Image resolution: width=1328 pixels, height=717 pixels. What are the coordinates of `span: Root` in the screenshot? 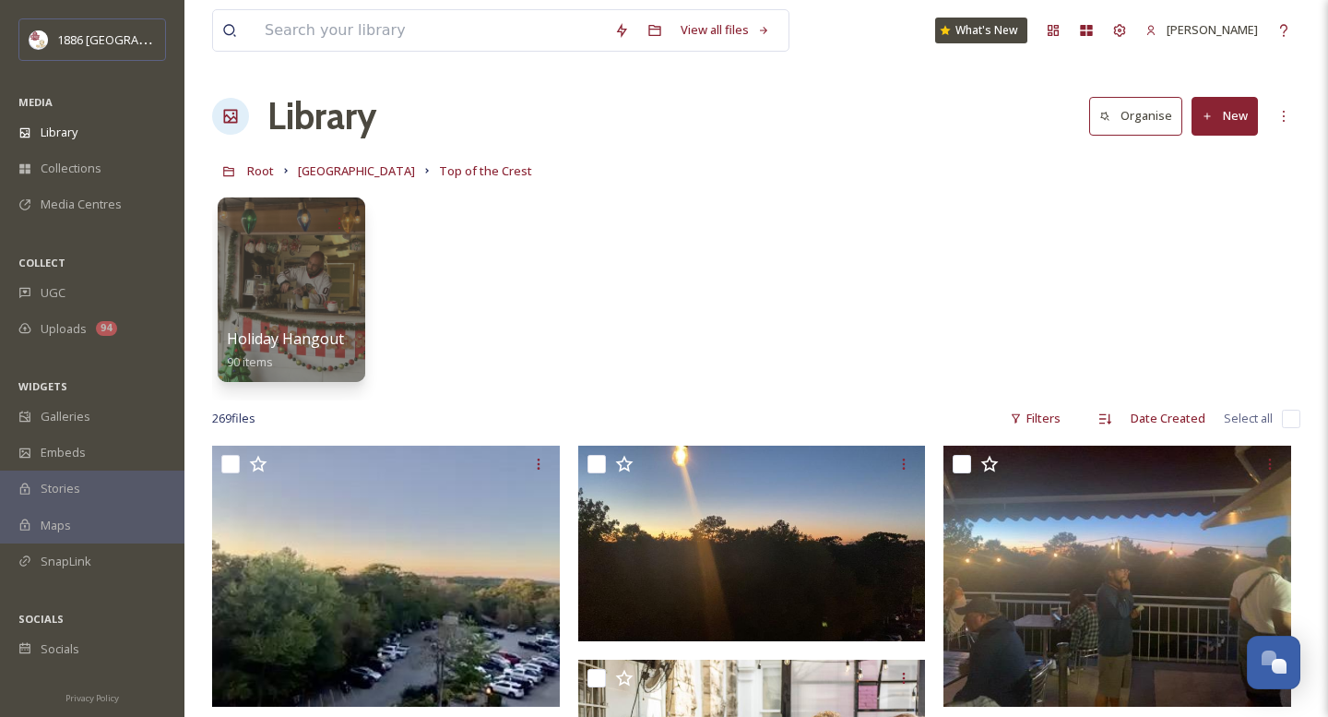 It's located at (260, 171).